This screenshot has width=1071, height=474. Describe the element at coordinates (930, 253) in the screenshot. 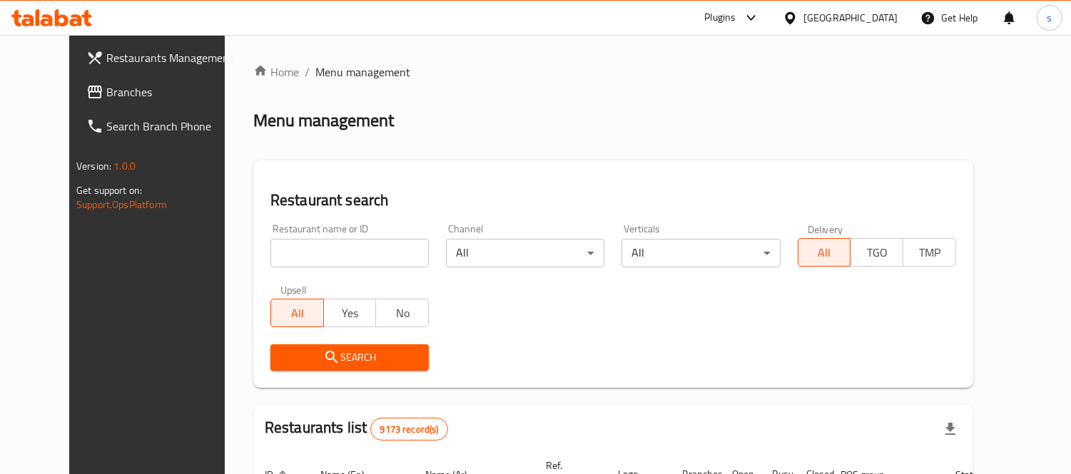

I see `span: TMP` at that location.